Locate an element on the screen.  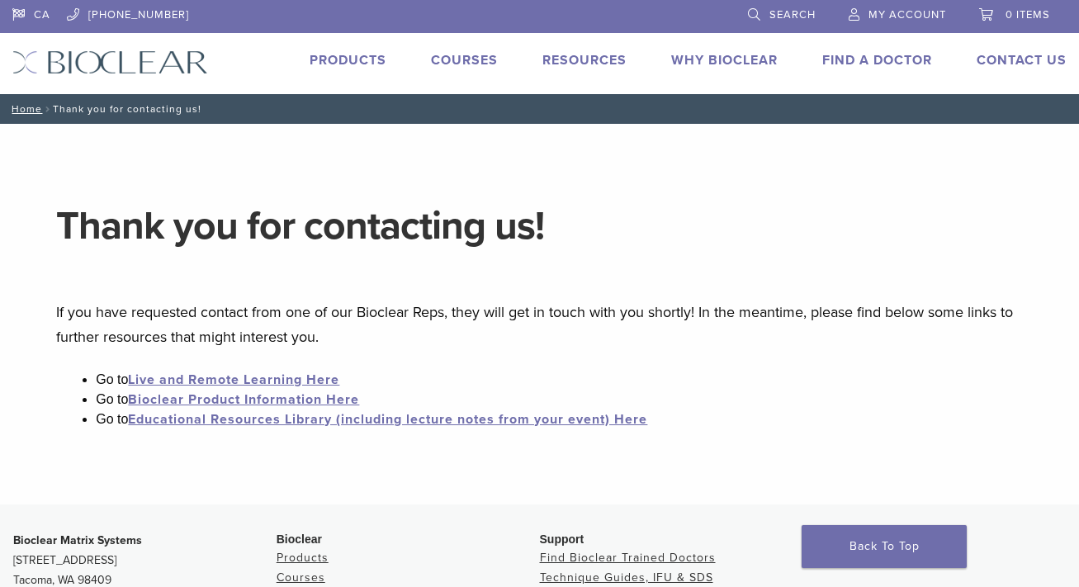
a: Technique Guides, IFU & SDS is located at coordinates (627, 577).